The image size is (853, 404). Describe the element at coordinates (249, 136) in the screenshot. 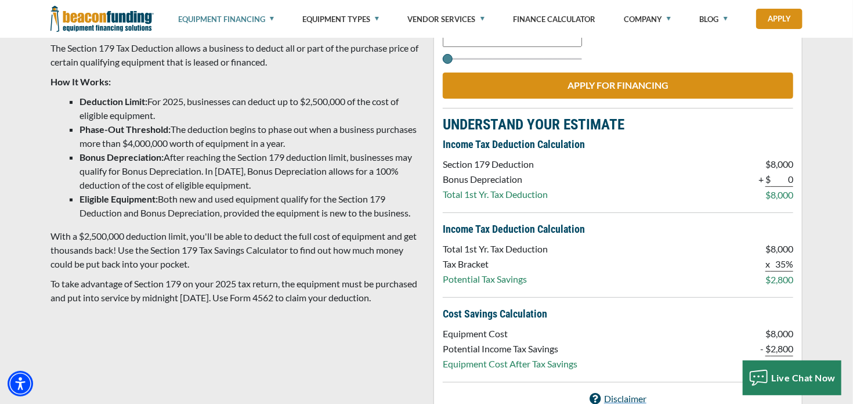

I see `li: The deduction begins to phase out when a business purchases more than $4,000,000 worth of equipme...` at that location.